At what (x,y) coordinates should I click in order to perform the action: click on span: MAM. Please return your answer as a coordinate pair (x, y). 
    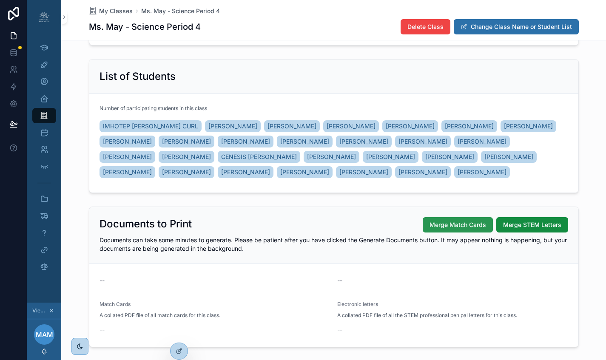
    Looking at the image, I should click on (44, 334).